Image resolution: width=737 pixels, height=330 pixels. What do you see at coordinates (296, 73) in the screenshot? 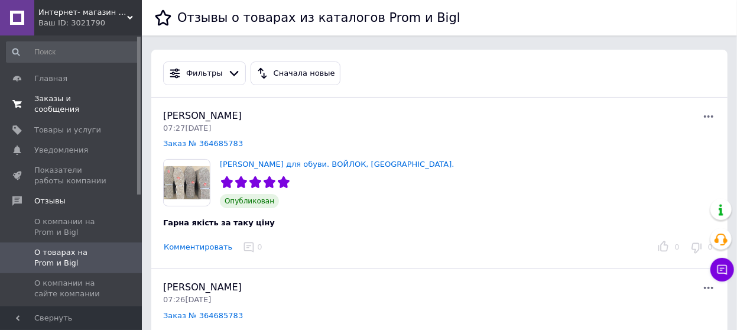
I see `button: Сначала новые` at bounding box center [296, 73].